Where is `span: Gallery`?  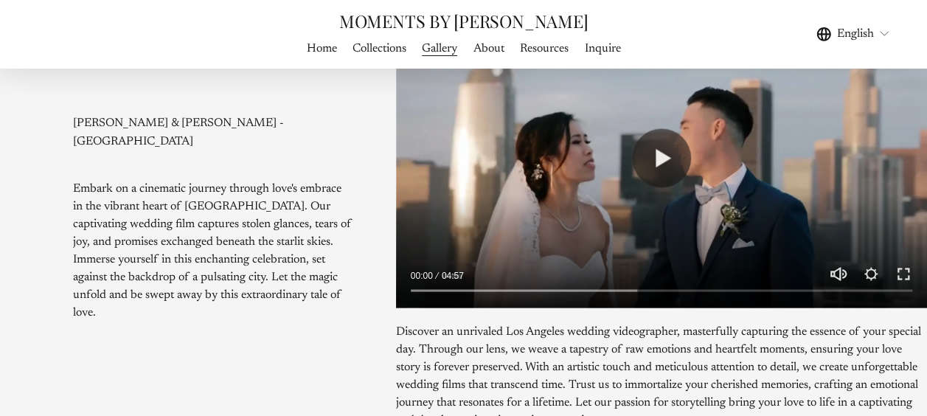
span: Gallery is located at coordinates (440, 49).